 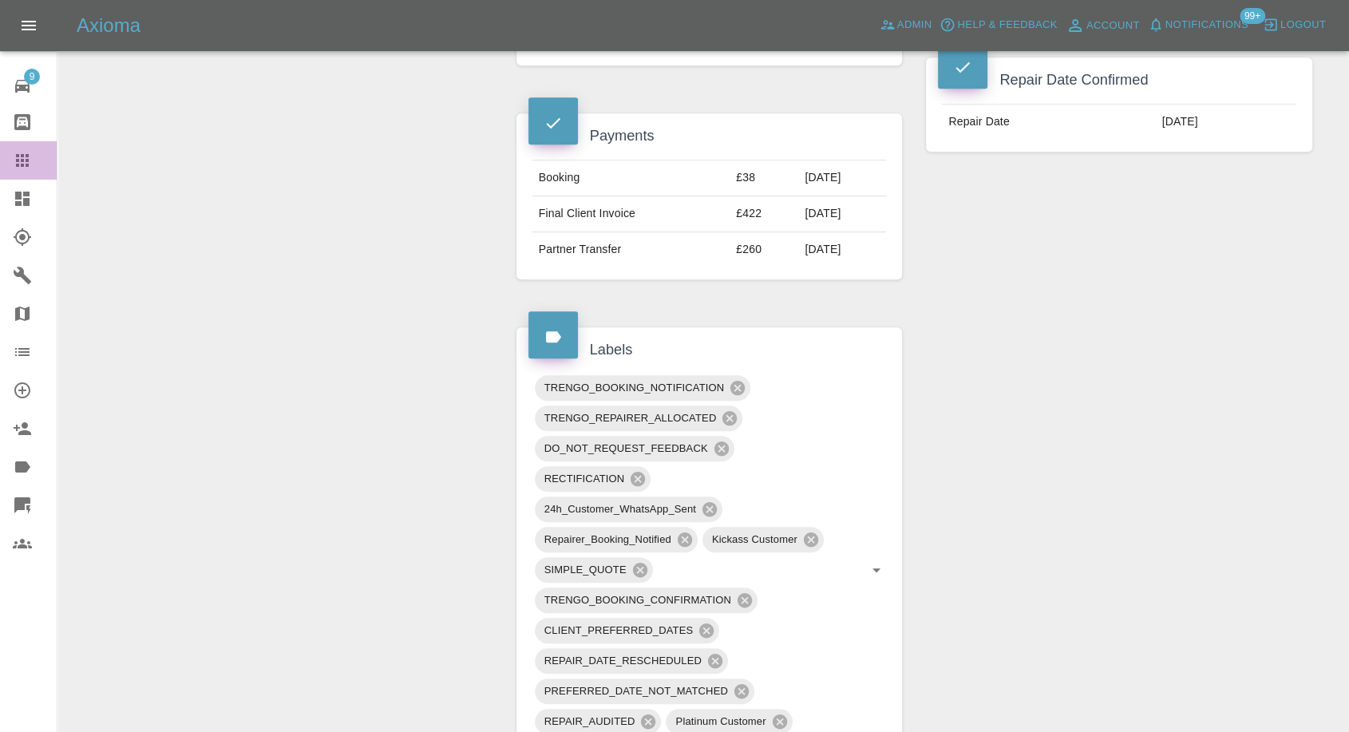 I want to click on td: Booking, so click(x=631, y=177).